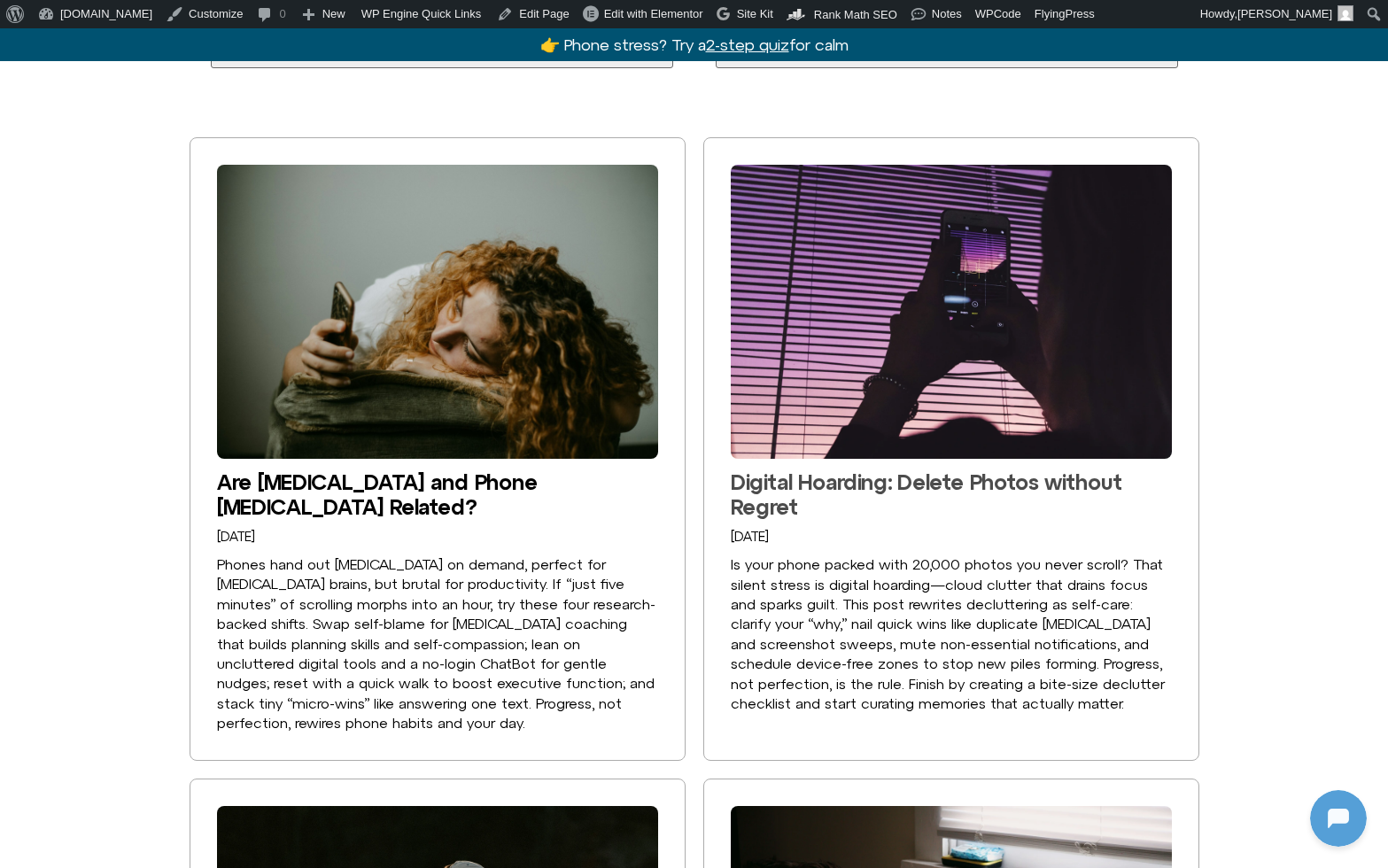  I want to click on p: Looks like you stepped away—no worries. Message me when you're ready. What feels like a good next..., so click(183, 380).